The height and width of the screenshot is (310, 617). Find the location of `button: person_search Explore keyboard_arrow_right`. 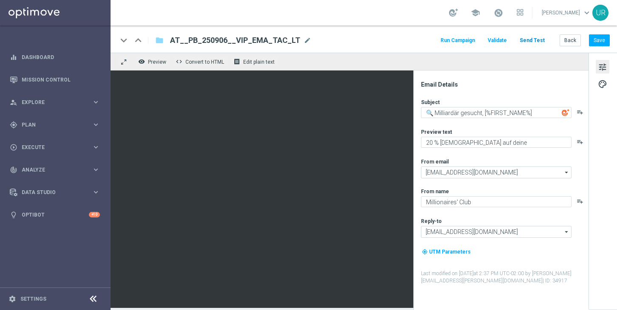

button: person_search Explore keyboard_arrow_right is located at coordinates (55, 102).